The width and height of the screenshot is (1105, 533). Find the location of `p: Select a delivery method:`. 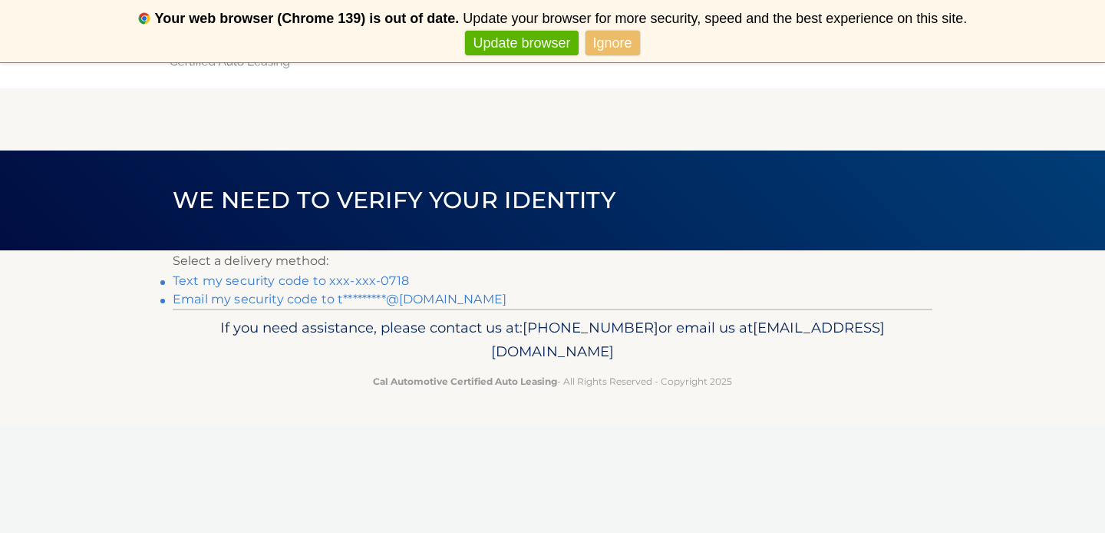

p: Select a delivery method: is located at coordinates (553, 261).